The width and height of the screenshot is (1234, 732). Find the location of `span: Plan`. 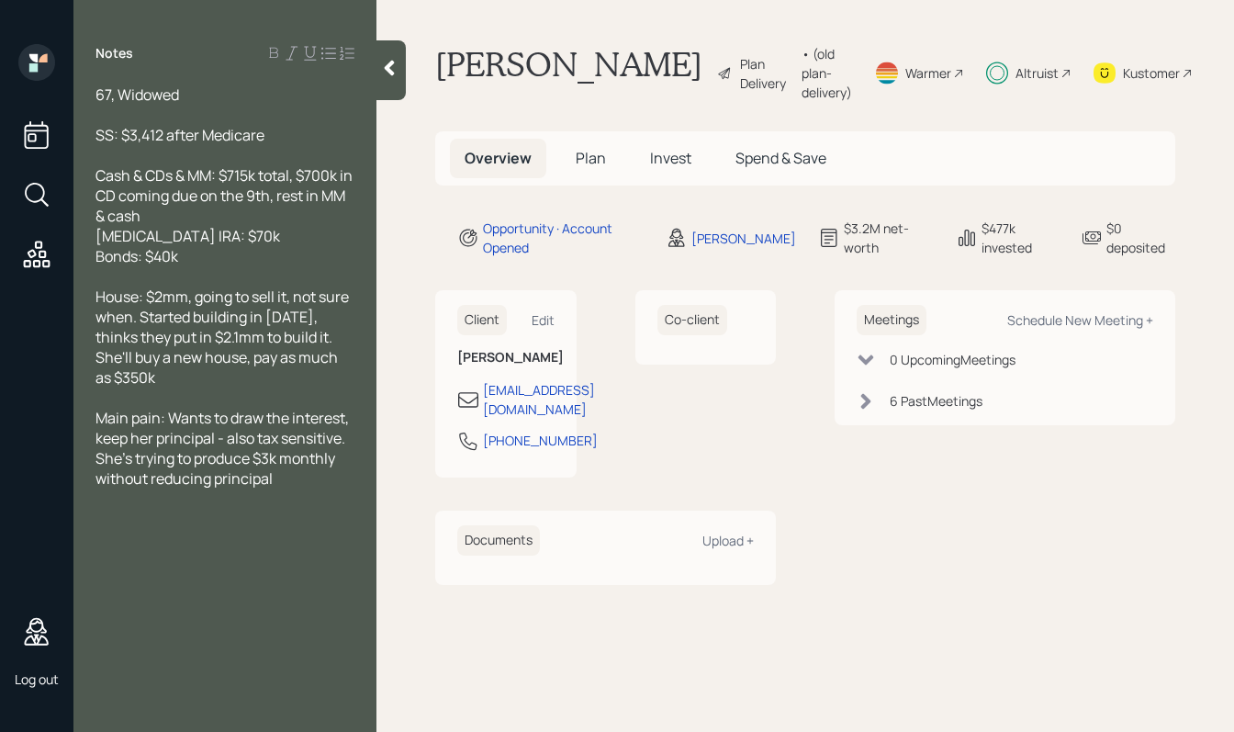

span: Plan is located at coordinates (590, 158).